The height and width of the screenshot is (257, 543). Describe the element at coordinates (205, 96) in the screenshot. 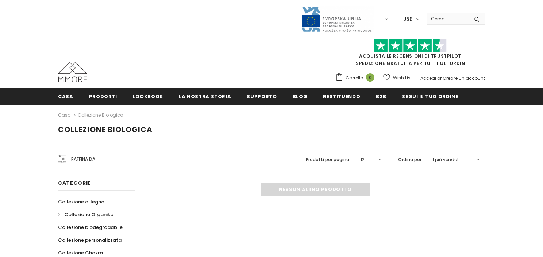

I see `a: La nostra storia` at that location.